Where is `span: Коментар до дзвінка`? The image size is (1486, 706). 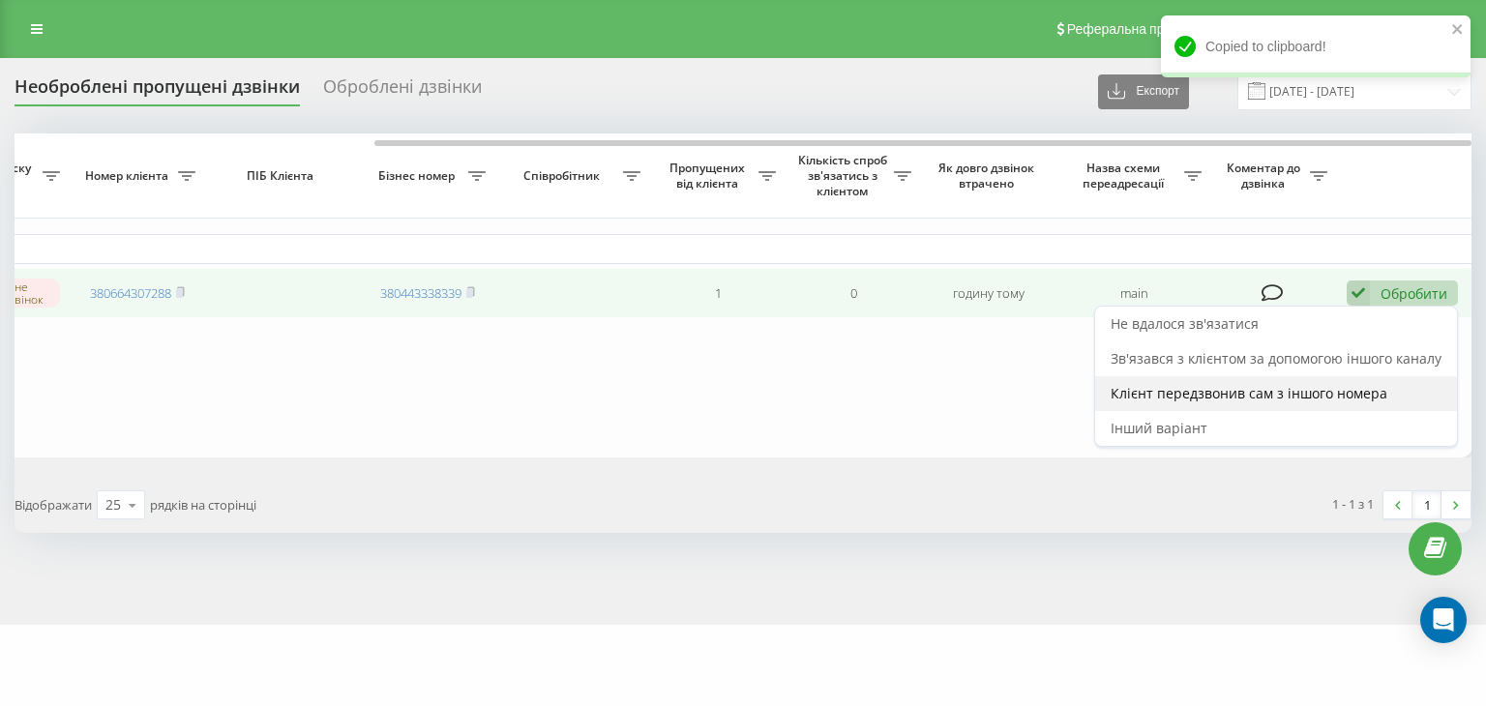
span: Коментар до дзвінка is located at coordinates (1266, 175).